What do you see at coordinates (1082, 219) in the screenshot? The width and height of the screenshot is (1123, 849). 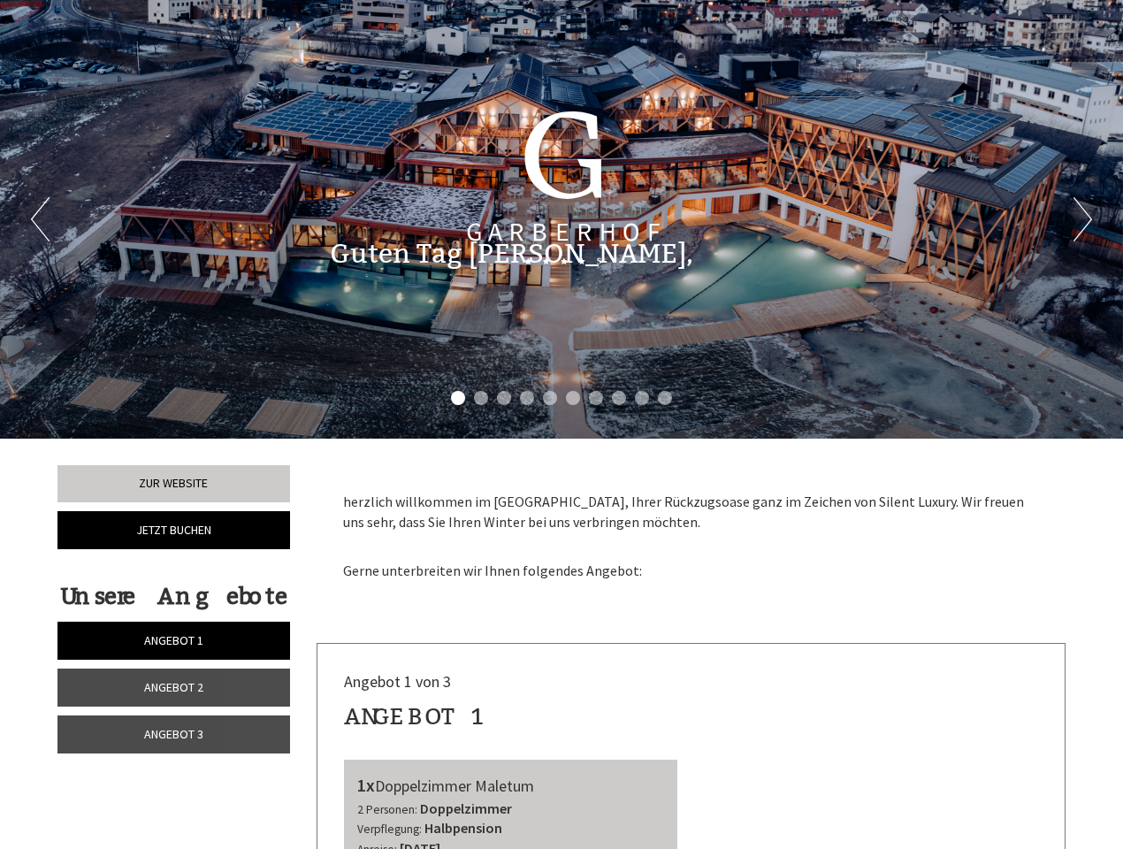 I see `button: Next` at bounding box center [1082, 219].